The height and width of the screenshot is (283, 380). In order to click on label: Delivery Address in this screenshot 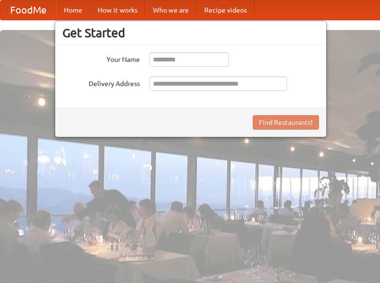, I will do `click(101, 82)`.